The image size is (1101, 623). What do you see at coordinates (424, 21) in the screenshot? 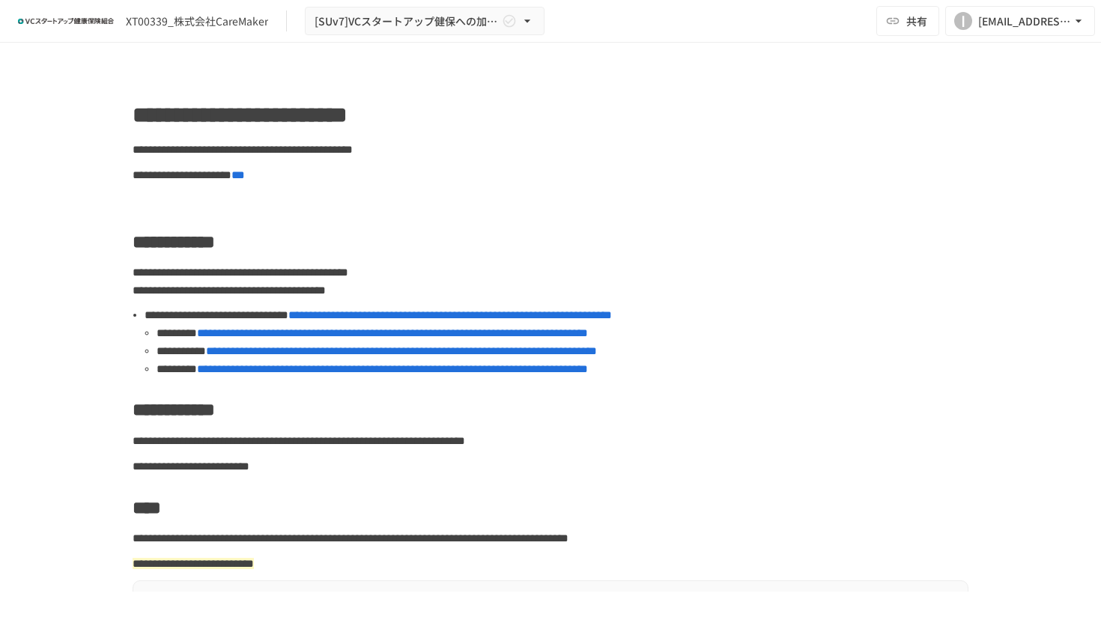
I see `button: [SUv7]VCスタートアップ健保への加入申請手続き` at bounding box center [424, 21].